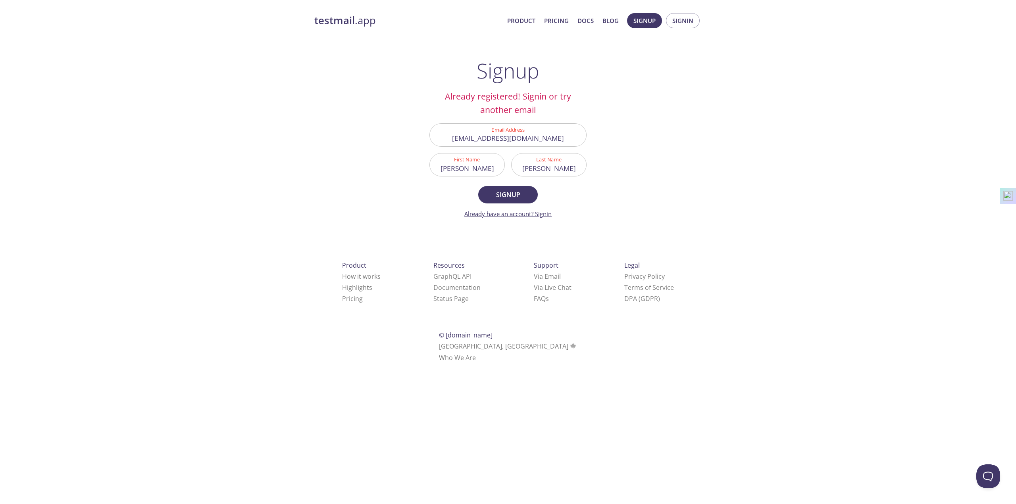 The image size is (1016, 504). Describe the element at coordinates (508, 71) in the screenshot. I see `h1: Signup` at that location.